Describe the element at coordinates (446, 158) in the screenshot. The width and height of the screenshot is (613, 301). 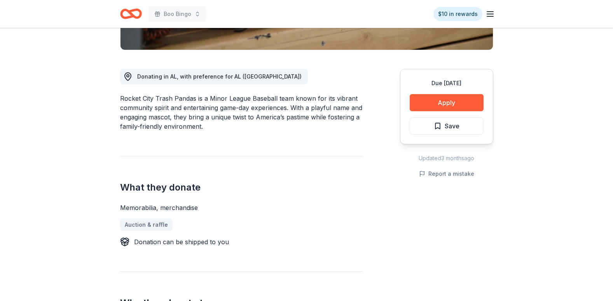
I see `div: Updated 3 months ago` at that location.